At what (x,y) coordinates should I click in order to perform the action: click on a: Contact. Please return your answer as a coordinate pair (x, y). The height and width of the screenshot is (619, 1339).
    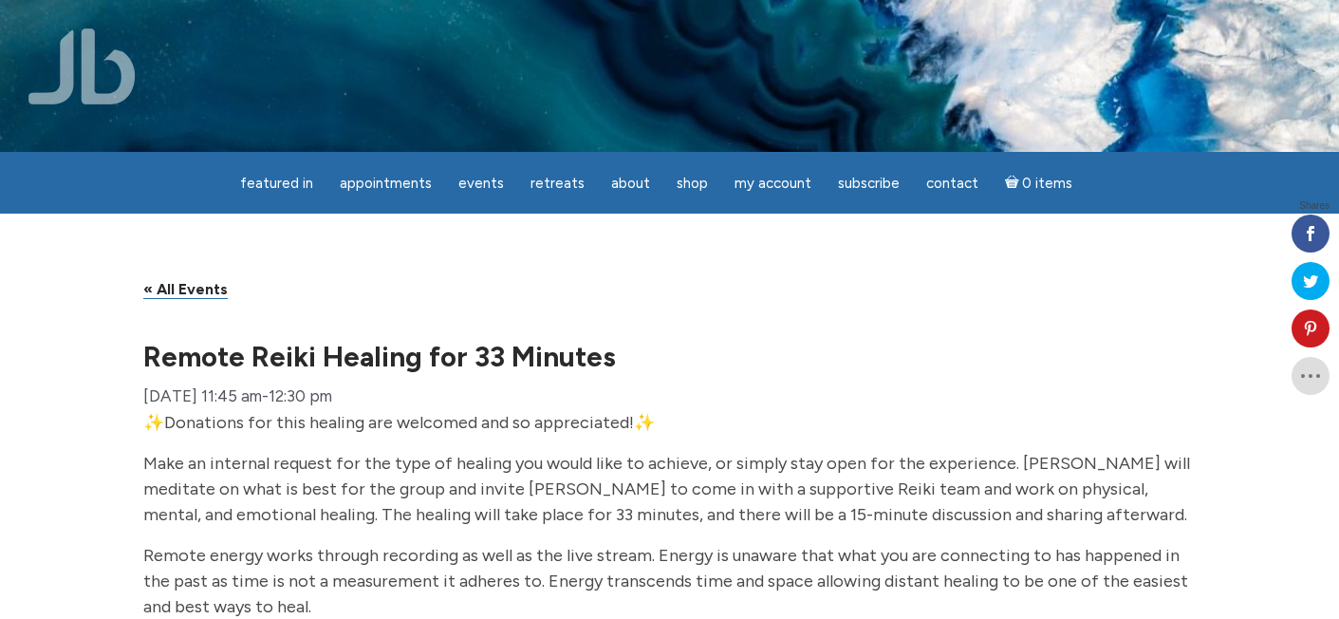
    Looking at the image, I should click on (952, 183).